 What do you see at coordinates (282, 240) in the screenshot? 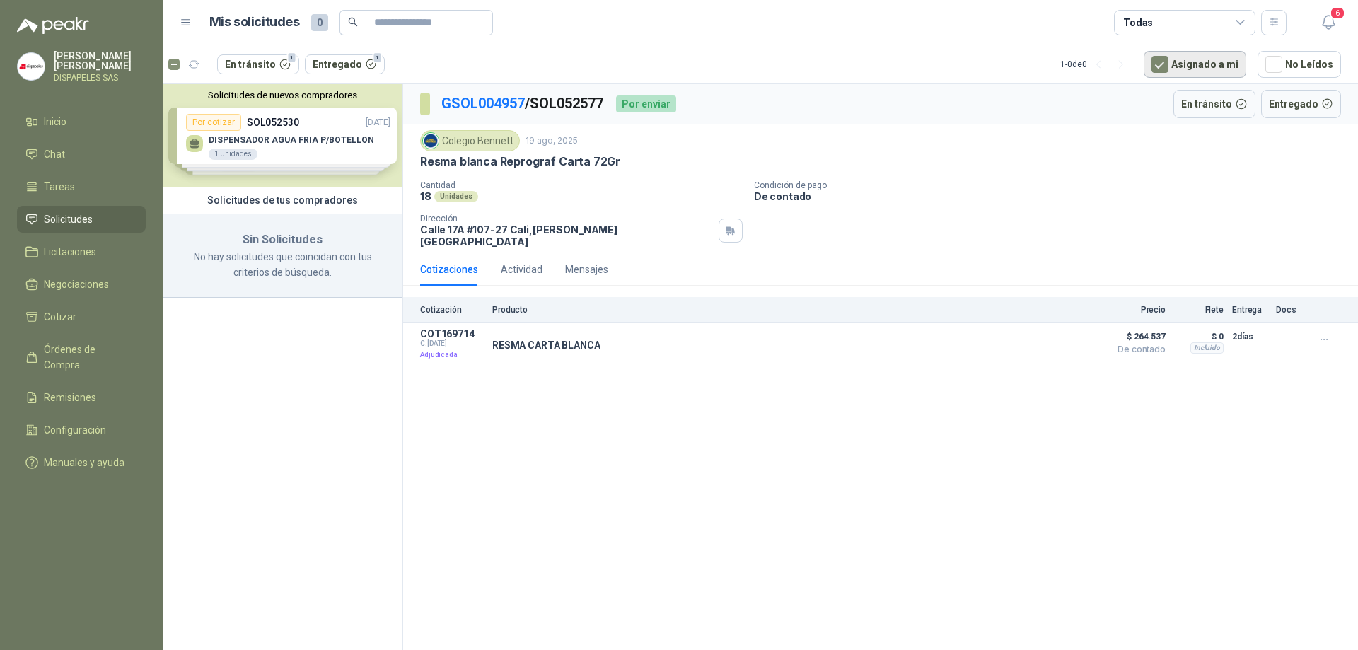
I see `h3: Sin Solicitudes` at bounding box center [282, 240].